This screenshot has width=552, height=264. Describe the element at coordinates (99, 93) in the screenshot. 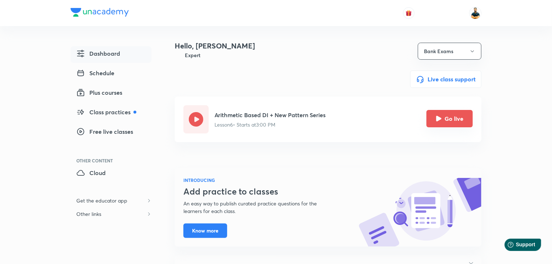

I see `span: Plus courses` at that location.